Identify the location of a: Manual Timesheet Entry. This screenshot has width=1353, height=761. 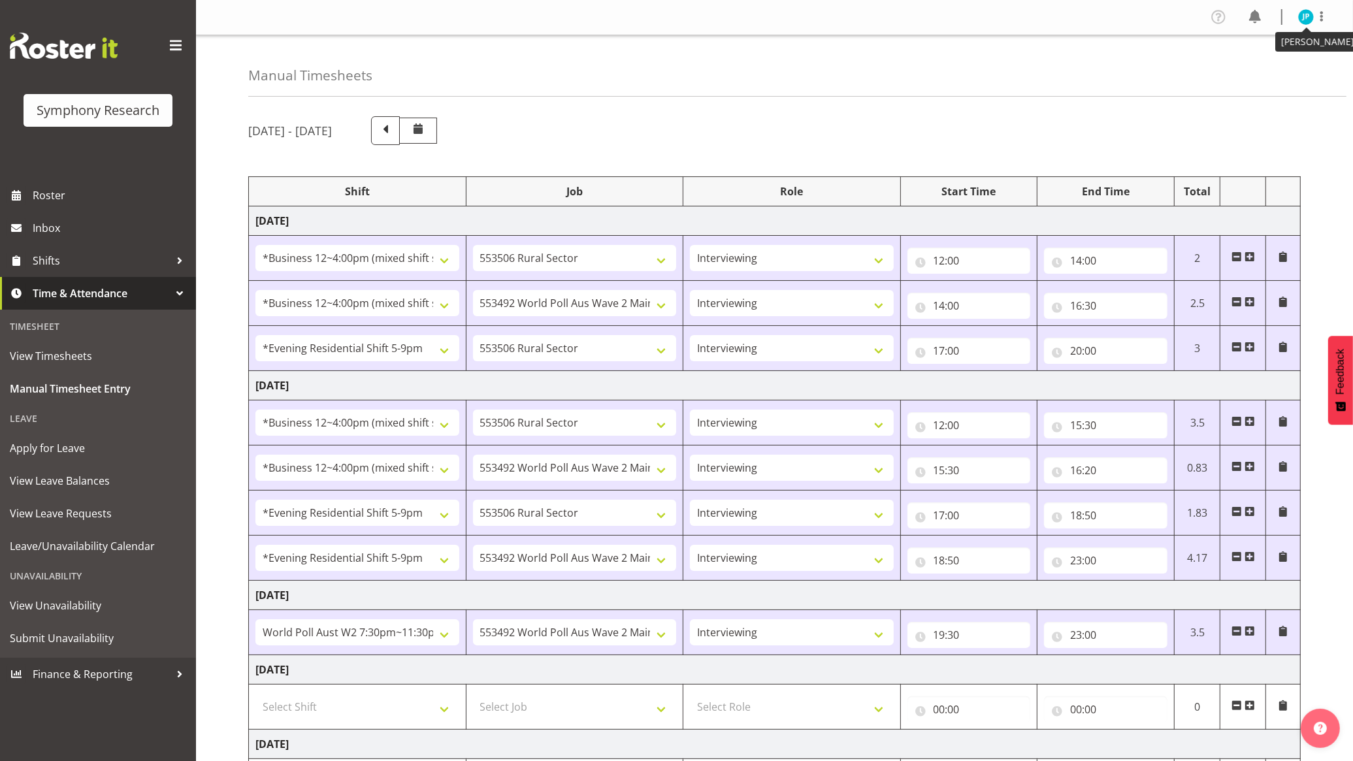
(98, 389).